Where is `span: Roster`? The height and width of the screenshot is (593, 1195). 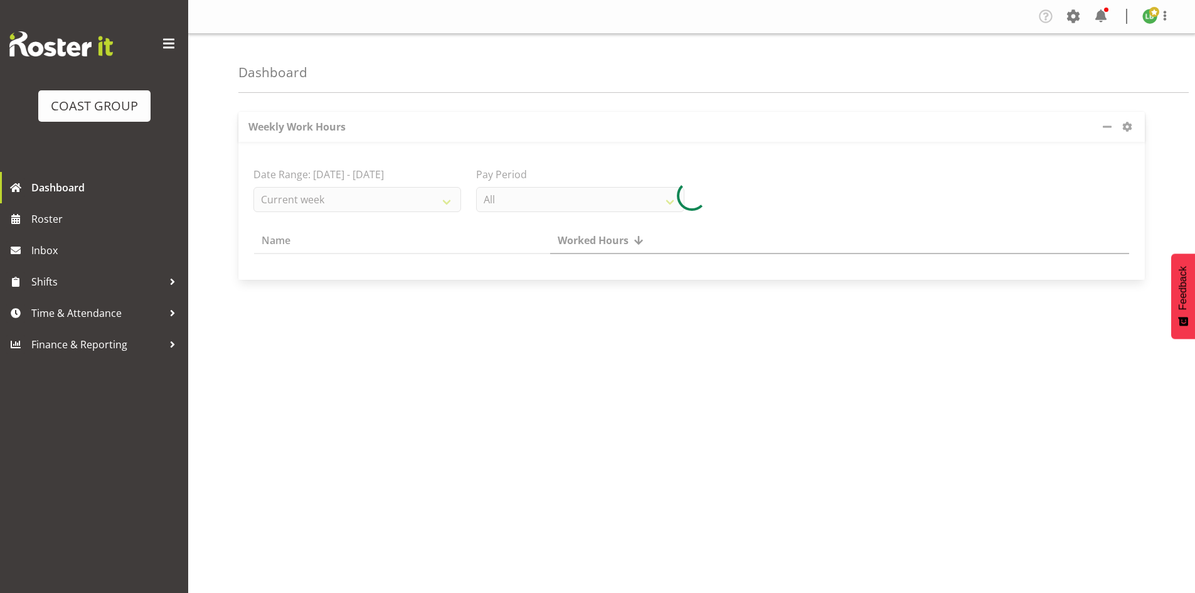 span: Roster is located at coordinates (107, 219).